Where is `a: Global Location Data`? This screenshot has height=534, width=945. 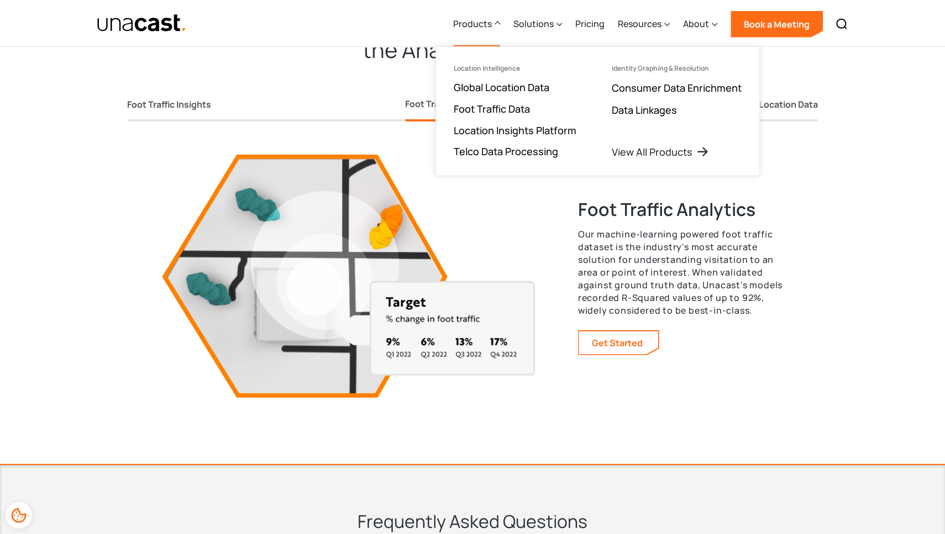
a: Global Location Data is located at coordinates (501, 87).